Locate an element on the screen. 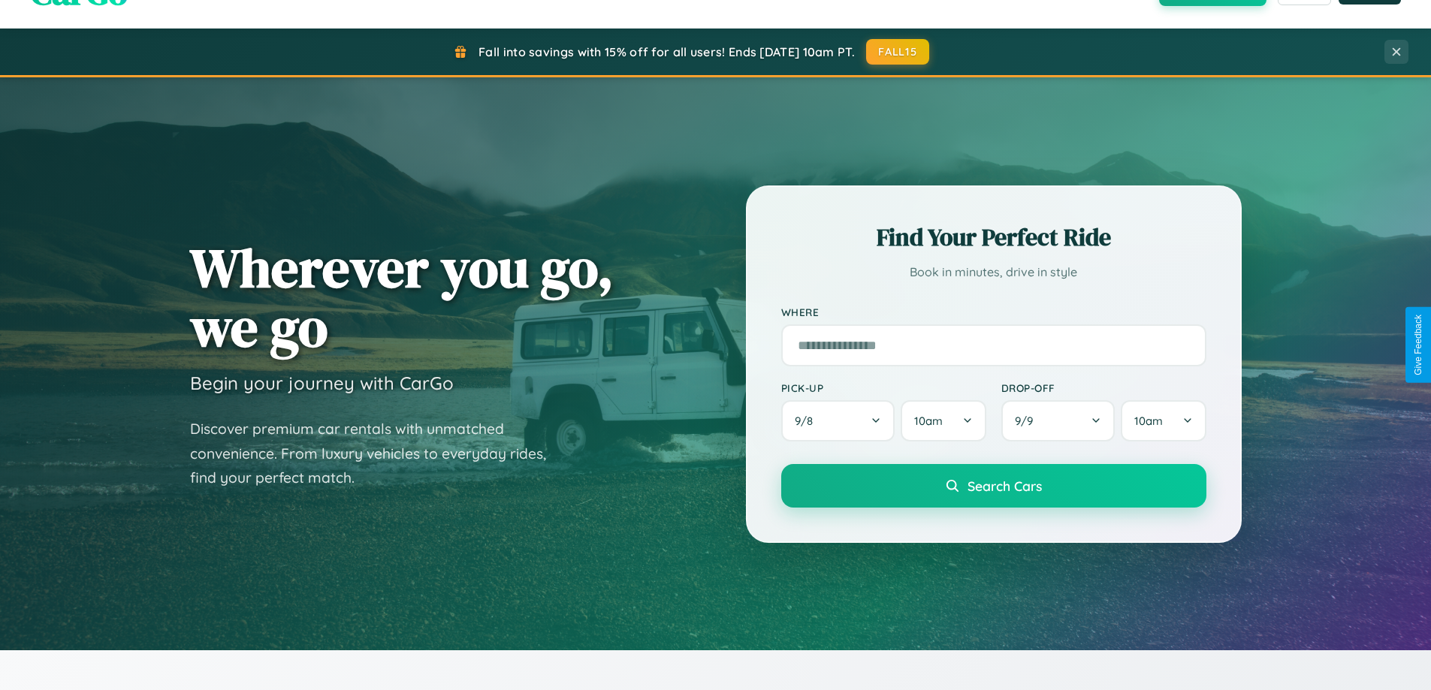  label: Pick-up is located at coordinates (883, 388).